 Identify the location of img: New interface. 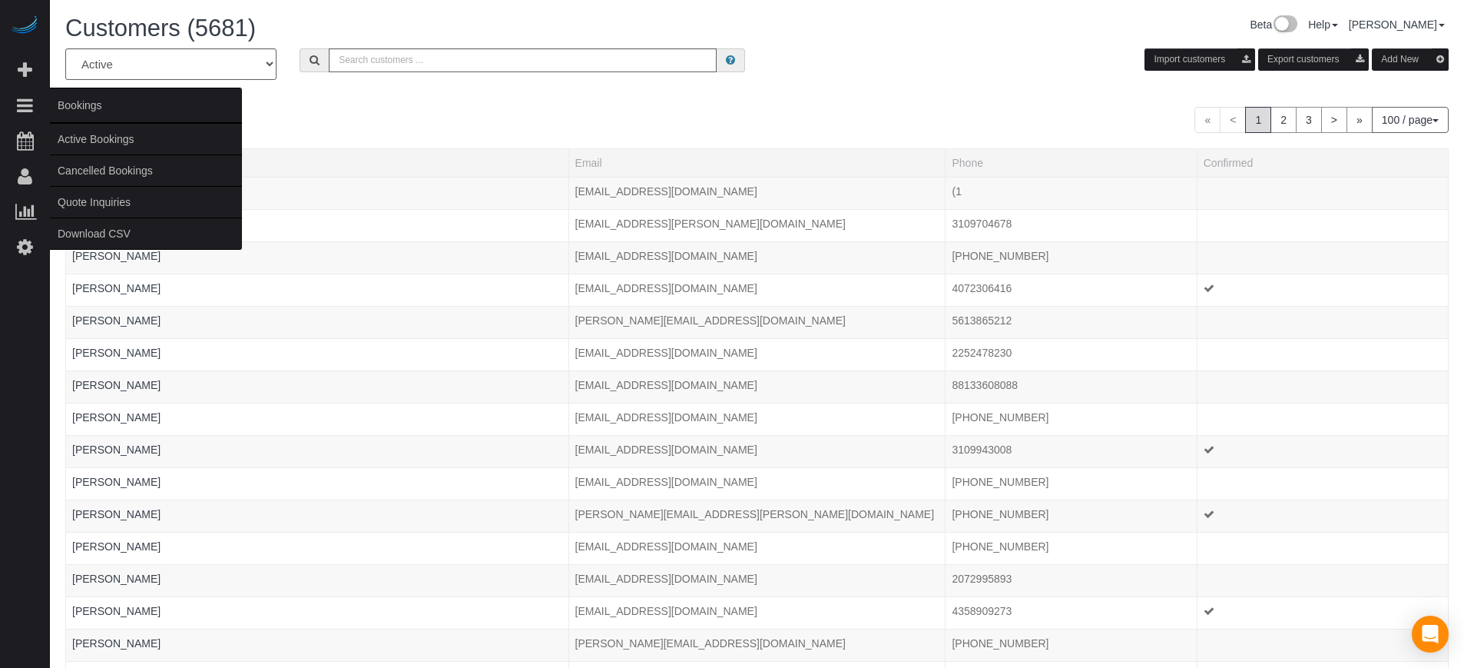
(1284, 25).